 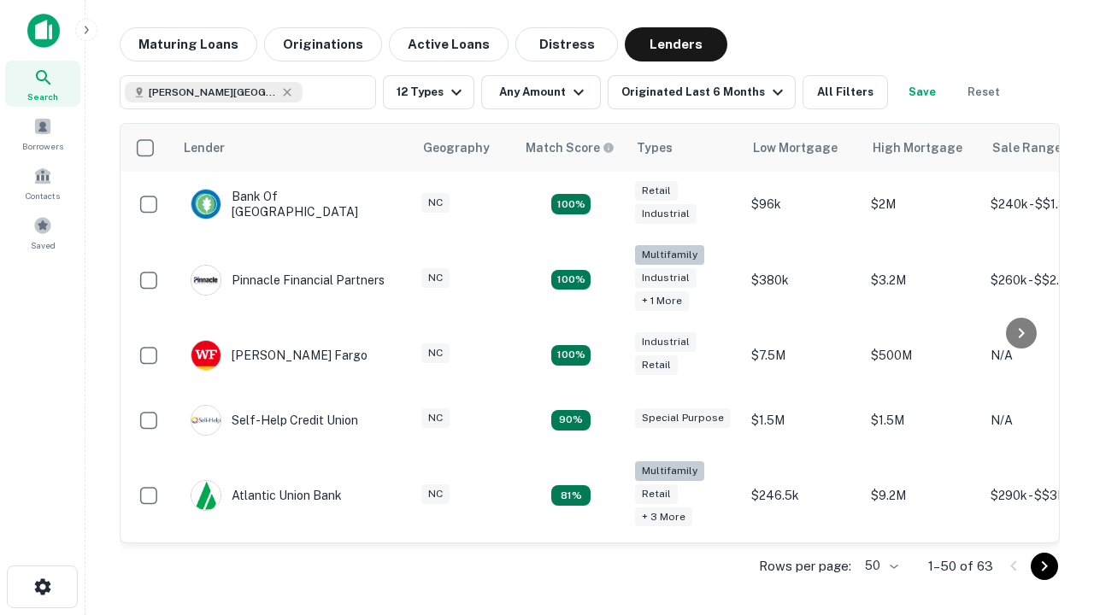 I want to click on div: Matching Properties: 14, hasApolloMatch: undefined, so click(x=571, y=356).